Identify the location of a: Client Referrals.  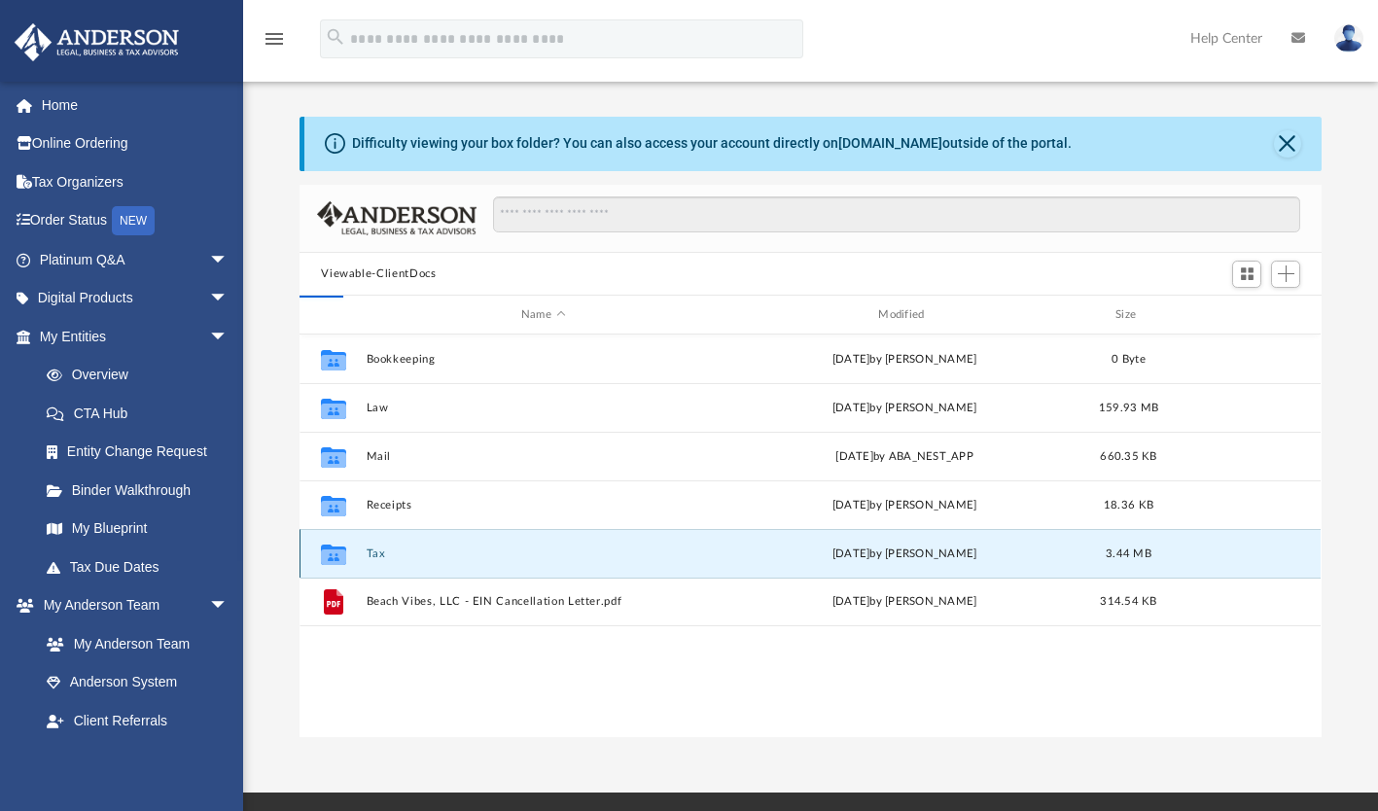
(137, 720).